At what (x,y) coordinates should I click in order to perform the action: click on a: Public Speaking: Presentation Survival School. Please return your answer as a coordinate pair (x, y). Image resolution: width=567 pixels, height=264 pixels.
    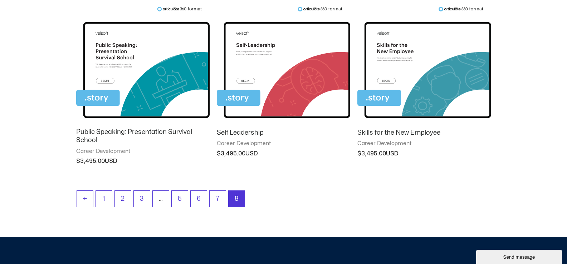
    Looking at the image, I should click on (143, 138).